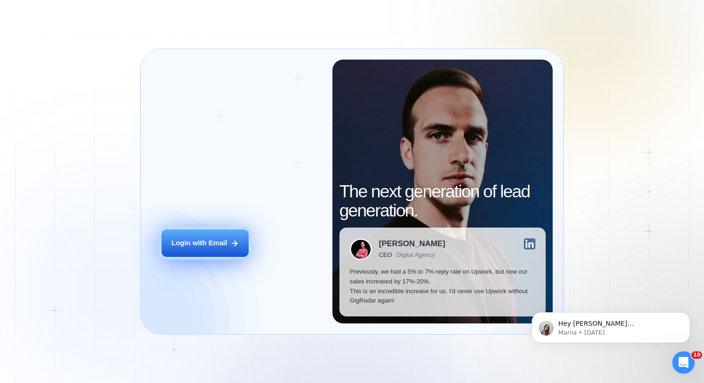  Describe the element at coordinates (199, 243) in the screenshot. I see `div: Login with Email` at that location.